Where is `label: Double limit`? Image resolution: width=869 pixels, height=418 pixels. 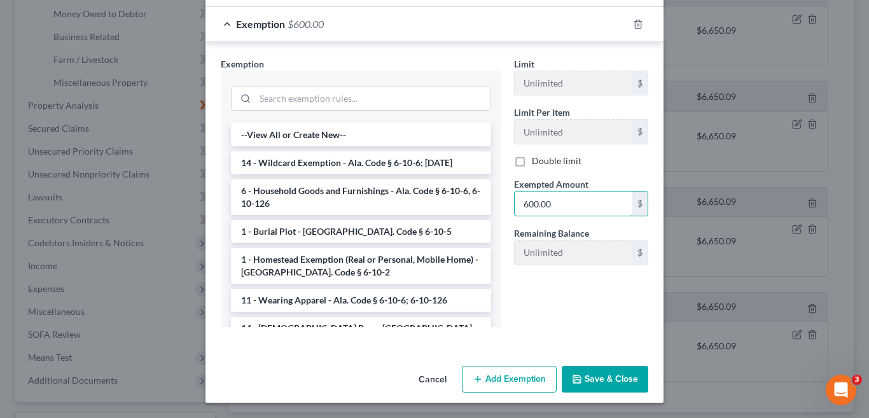 label: Double limit is located at coordinates (557, 161).